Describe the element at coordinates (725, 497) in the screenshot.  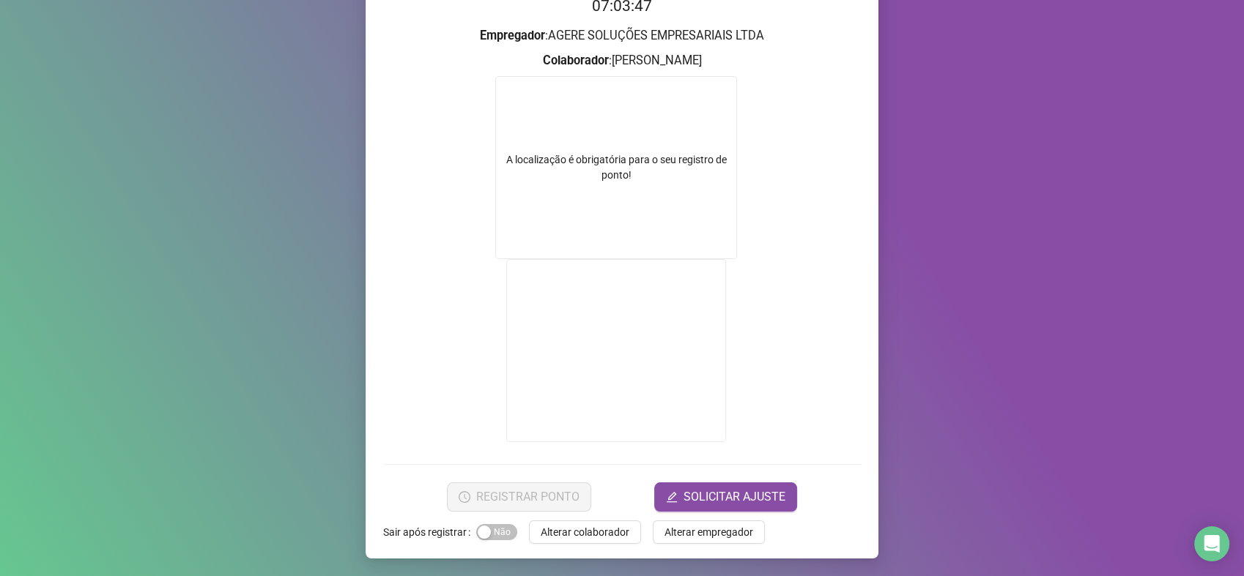
I see `button: editSOLICITAR AJUSTE` at that location.